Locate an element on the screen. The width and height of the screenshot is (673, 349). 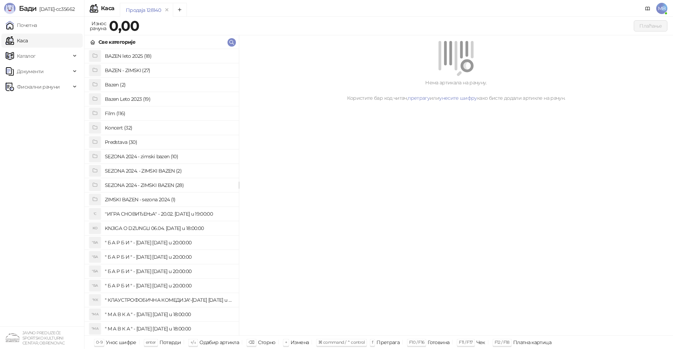
span: Фискални рачуни is located at coordinates (38, 87).